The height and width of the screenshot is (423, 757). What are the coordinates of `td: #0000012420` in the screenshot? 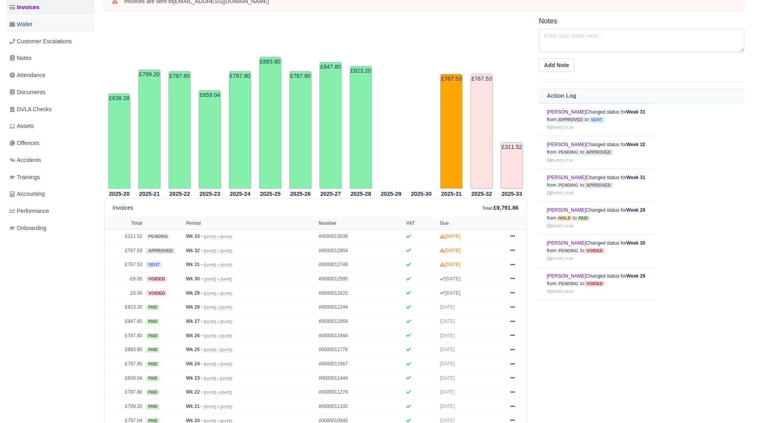 It's located at (360, 293).